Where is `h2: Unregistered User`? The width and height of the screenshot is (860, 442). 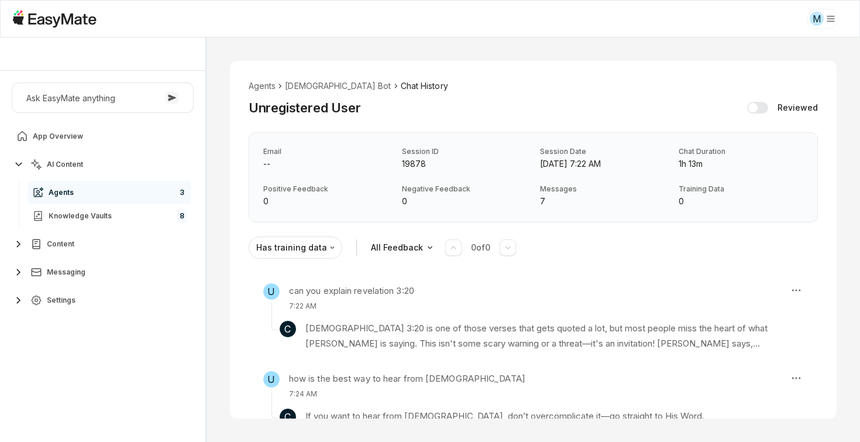 h2: Unregistered User is located at coordinates (305, 108).